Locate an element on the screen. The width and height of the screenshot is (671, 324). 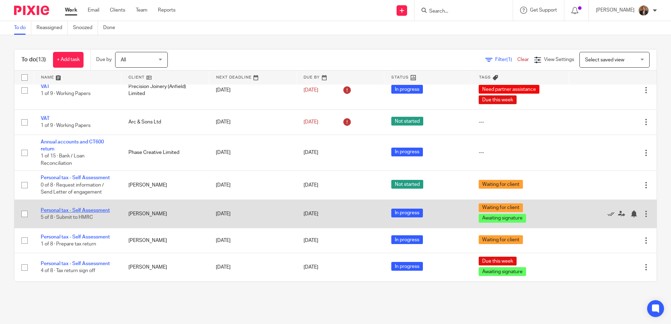
input: Search is located at coordinates (460, 12).